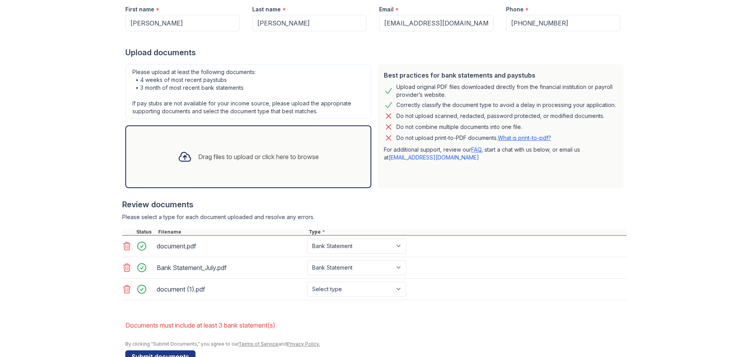 Image resolution: width=752 pixels, height=357 pixels. What do you see at coordinates (374, 217) in the screenshot?
I see `div: Please select a type for each document uploaded and resolve any errors.` at bounding box center [374, 217].